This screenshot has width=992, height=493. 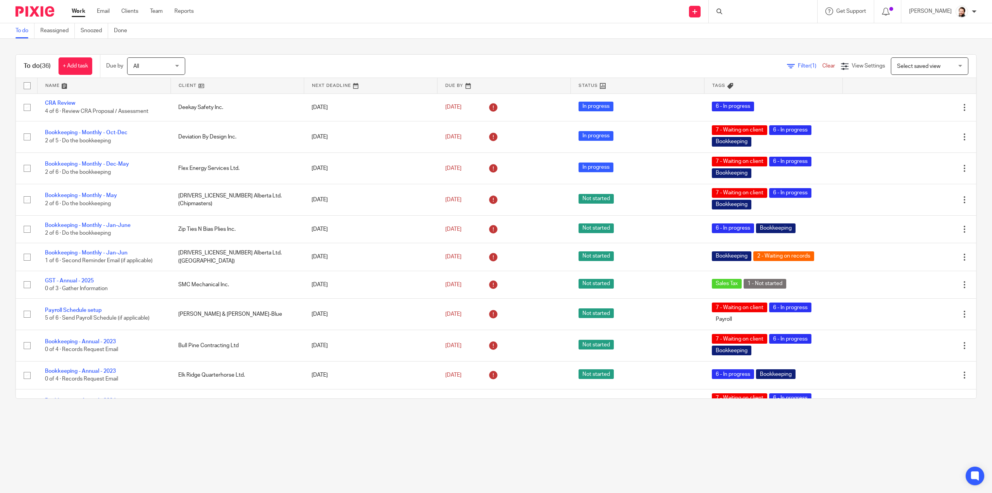 I want to click on h1: To do, so click(x=37, y=66).